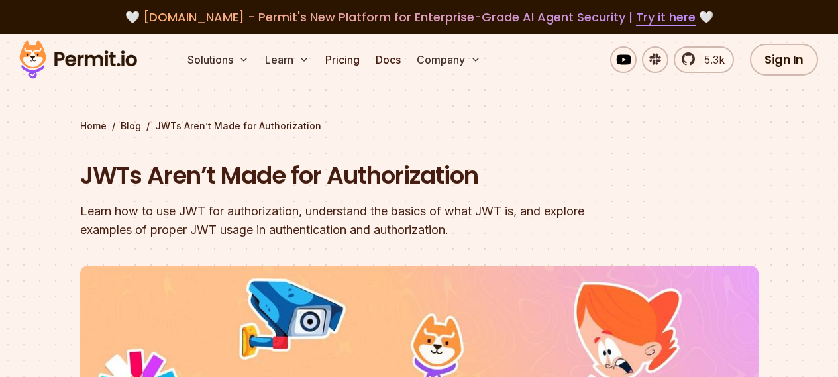  Describe the element at coordinates (342, 60) in the screenshot. I see `a: Pricing` at that location.